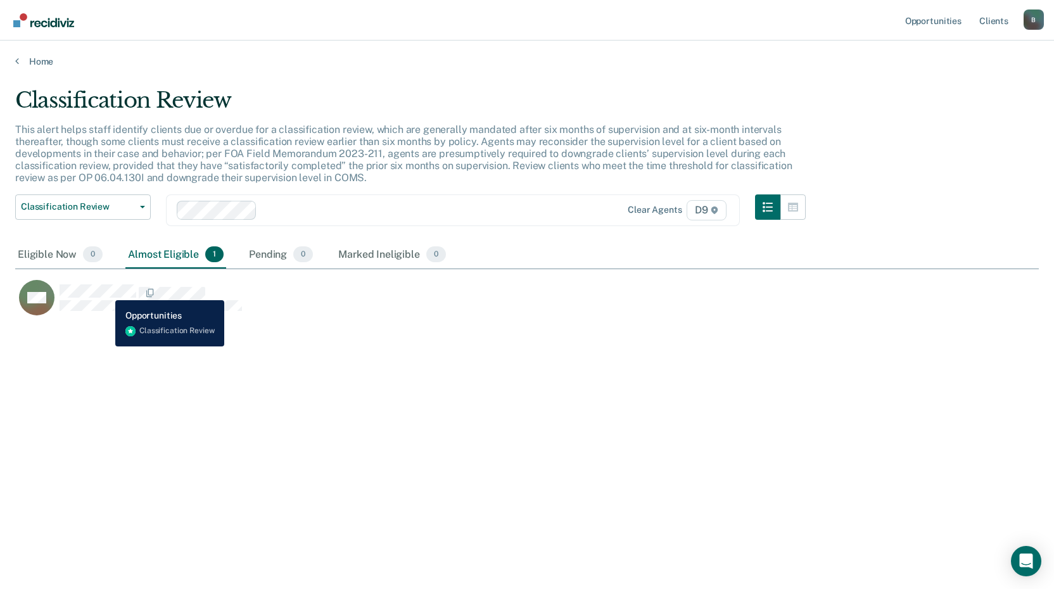 The height and width of the screenshot is (589, 1054). What do you see at coordinates (1026, 561) in the screenshot?
I see `div: Open Intercom Messenger` at bounding box center [1026, 561].